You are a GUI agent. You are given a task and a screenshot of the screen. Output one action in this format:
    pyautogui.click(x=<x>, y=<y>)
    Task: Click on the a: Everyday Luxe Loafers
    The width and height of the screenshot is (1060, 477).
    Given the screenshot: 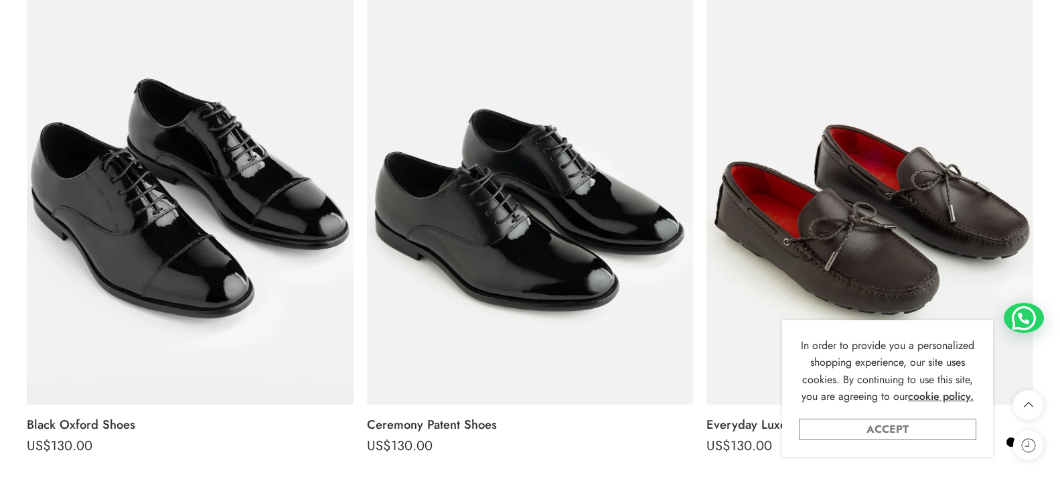 What is the action you would take?
    pyautogui.click(x=870, y=425)
    